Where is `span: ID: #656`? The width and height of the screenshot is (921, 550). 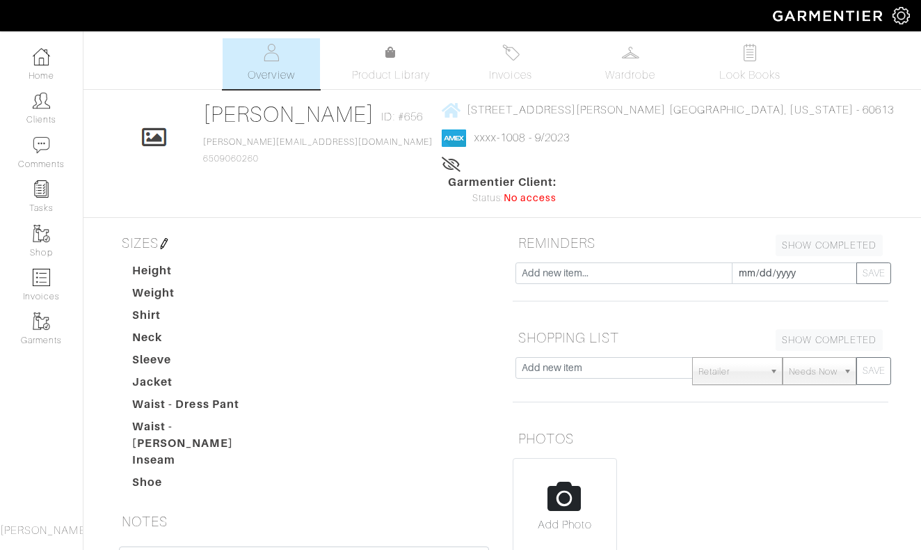 span: ID: #656 is located at coordinates (401, 117).